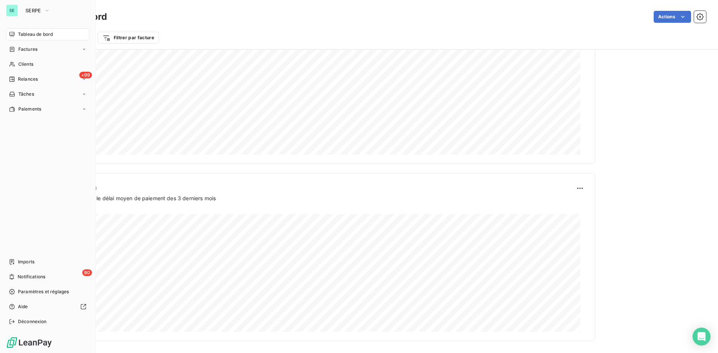  What do you see at coordinates (672, 17) in the screenshot?
I see `button: Actions` at bounding box center [672, 17].